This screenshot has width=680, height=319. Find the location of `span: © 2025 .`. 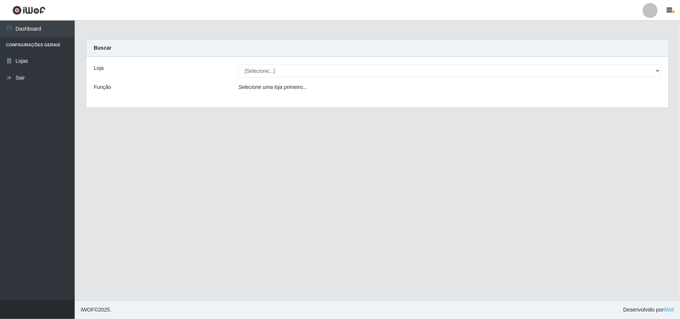

span: © 2025 . is located at coordinates (96, 309).